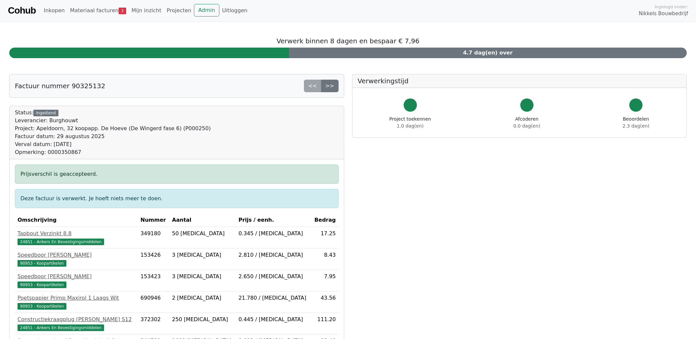  What do you see at coordinates (324, 323) in the screenshot?
I see `td: 111.20` at bounding box center [324, 323].